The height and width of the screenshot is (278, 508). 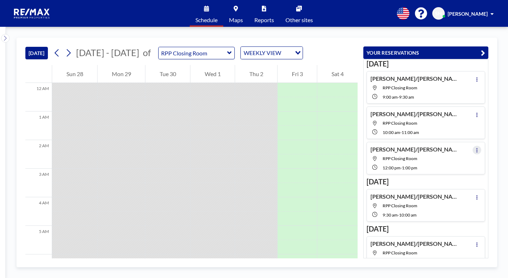 What do you see at coordinates (39, 240) in the screenshot?
I see `div: 5 AM` at bounding box center [39, 240].